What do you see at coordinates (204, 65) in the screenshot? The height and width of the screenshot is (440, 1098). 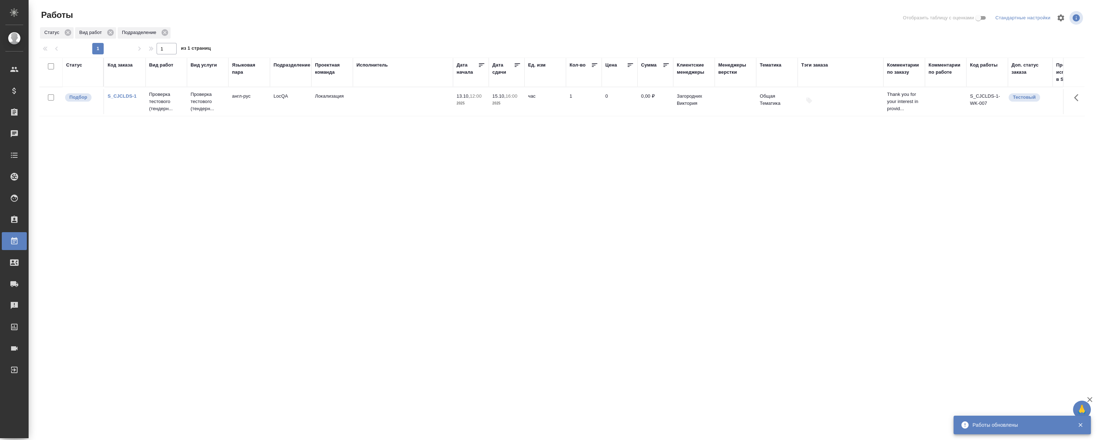 I see `div: Вид услуги` at bounding box center [204, 65].